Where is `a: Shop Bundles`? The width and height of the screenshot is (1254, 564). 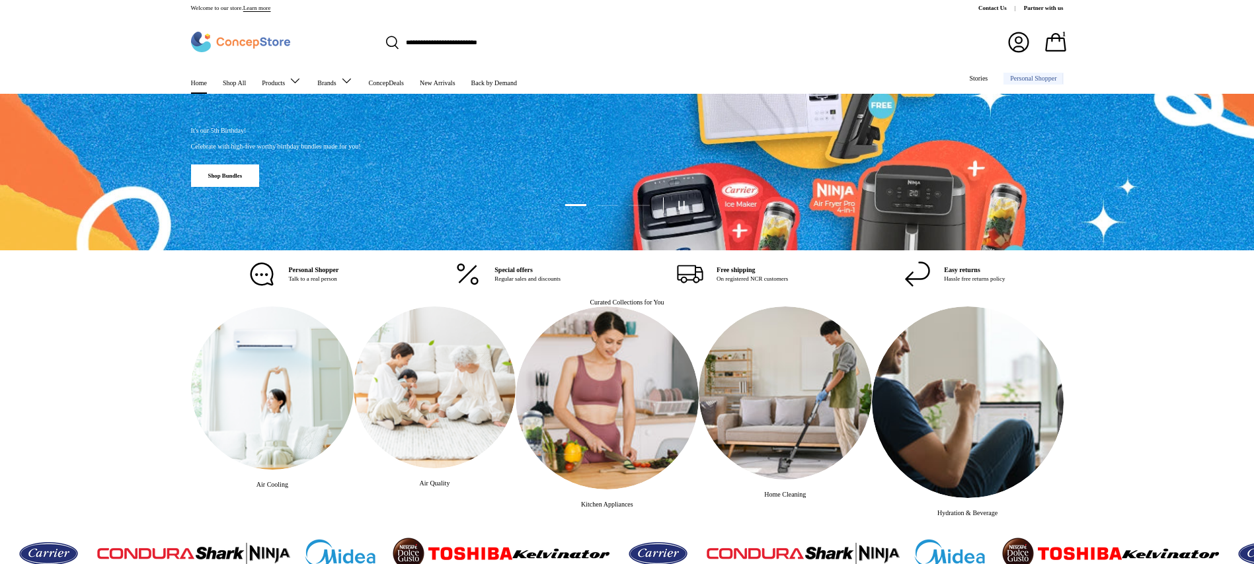
a: Shop Bundles is located at coordinates (225, 176).